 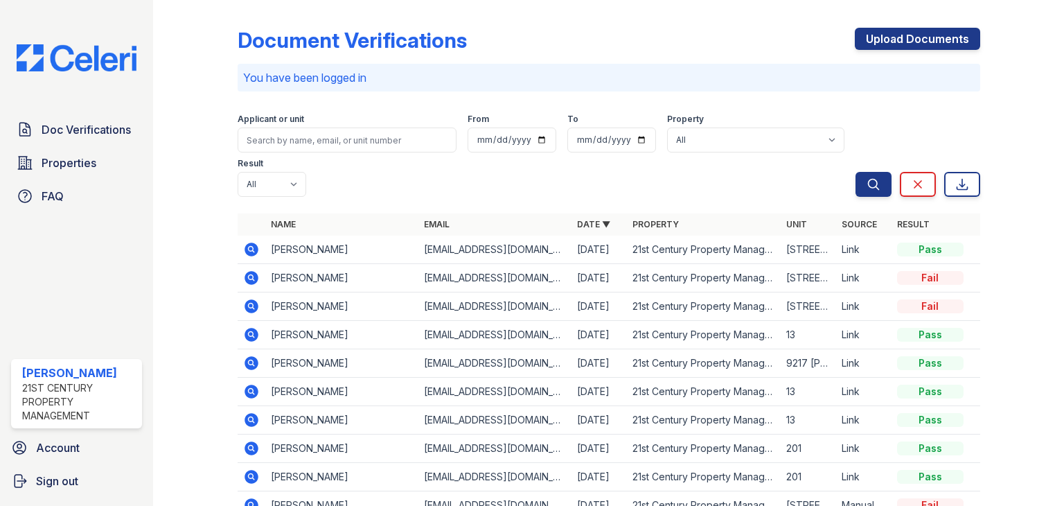 I want to click on div: Document Verifications, so click(x=352, y=40).